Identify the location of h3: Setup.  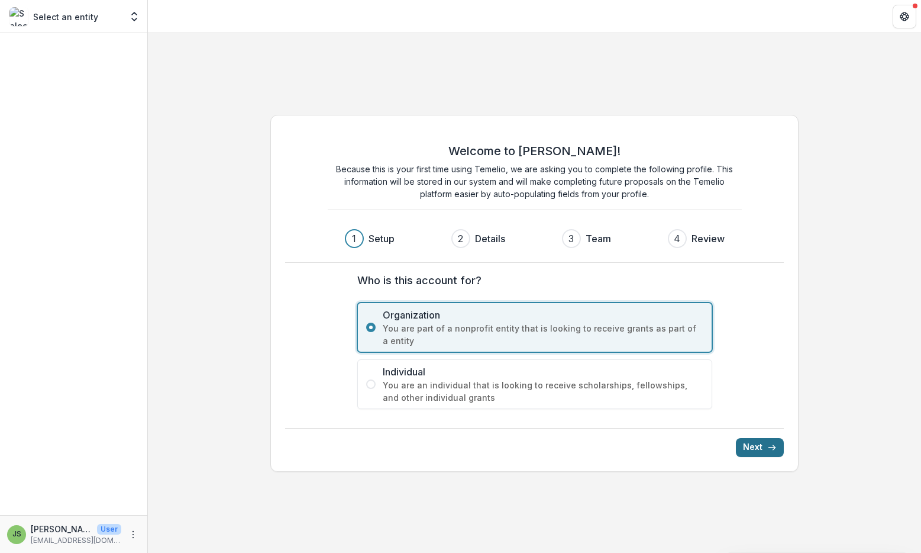
(382, 238).